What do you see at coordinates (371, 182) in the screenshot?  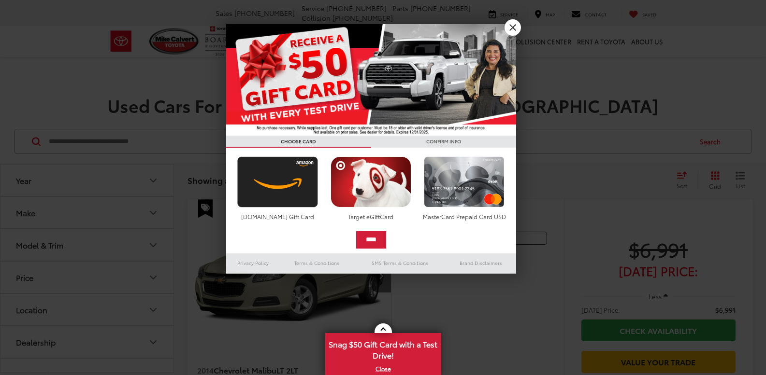 I see `img: targetcard.png` at bounding box center [371, 182].